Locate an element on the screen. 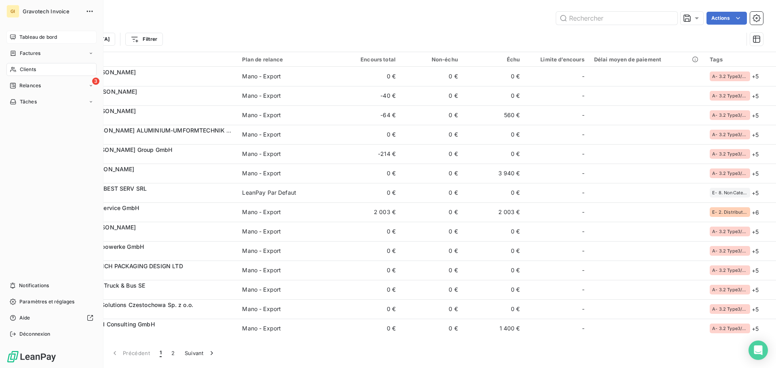 This screenshot has width=776, height=368. span: 10001624 is located at coordinates (144, 236).